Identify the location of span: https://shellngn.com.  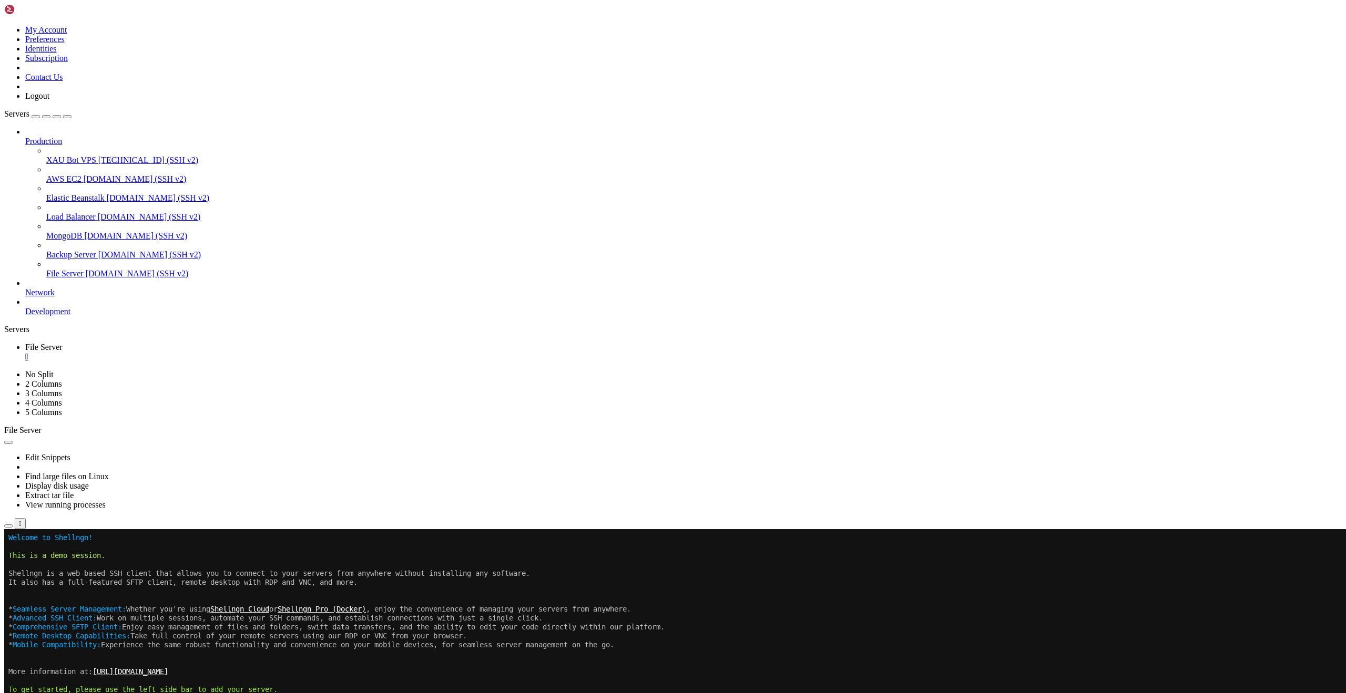
(126, 142).